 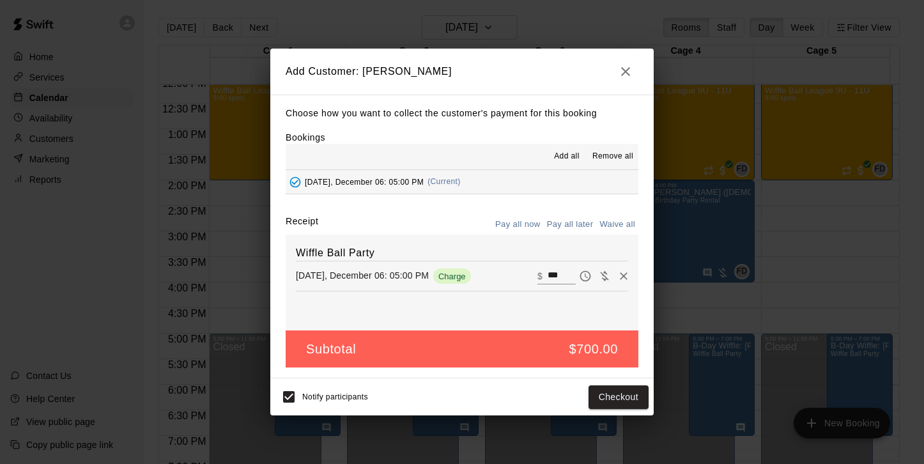 What do you see at coordinates (331, 349) in the screenshot?
I see `h5: Subtotal` at bounding box center [331, 349].